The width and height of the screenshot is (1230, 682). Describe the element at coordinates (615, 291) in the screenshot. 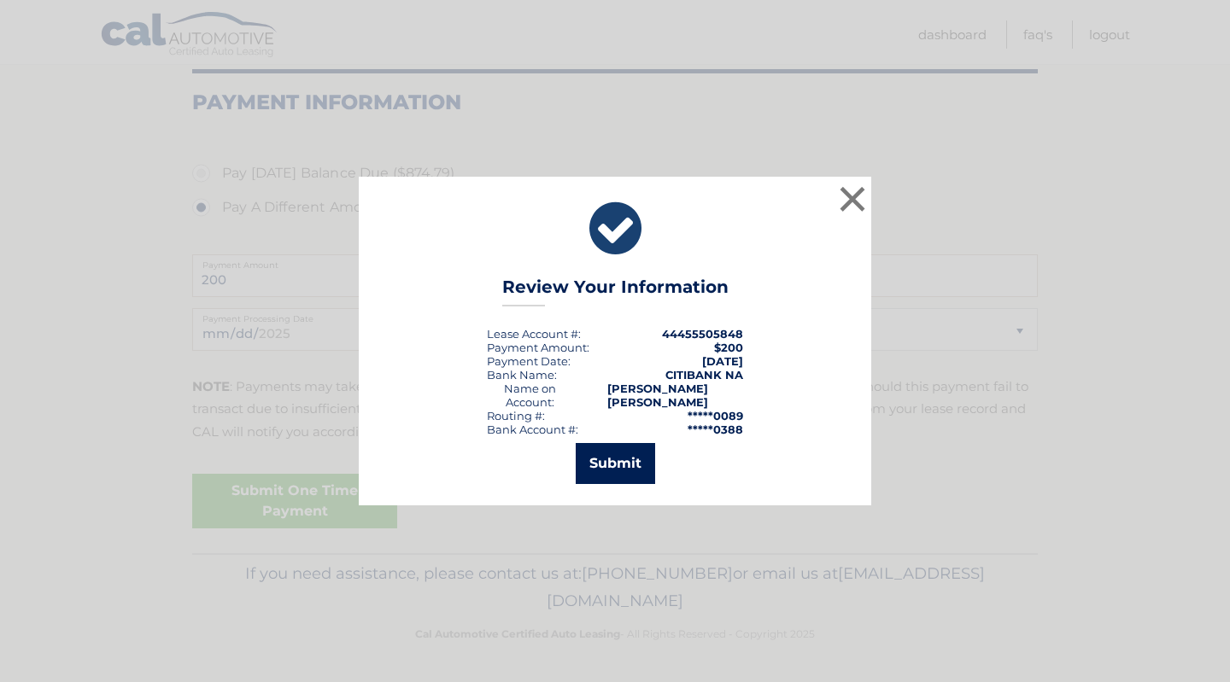

I see `h3: Review Your Information` at that location.